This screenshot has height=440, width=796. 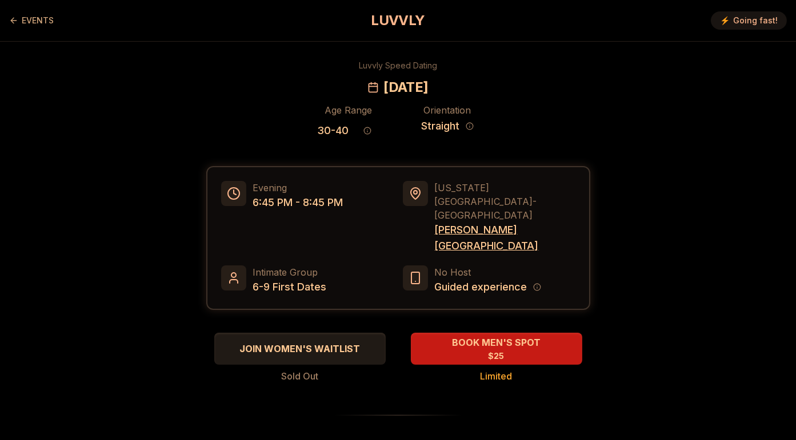 What do you see at coordinates (496, 343) in the screenshot?
I see `span: BOOK MEN'S SPOT` at bounding box center [496, 343].